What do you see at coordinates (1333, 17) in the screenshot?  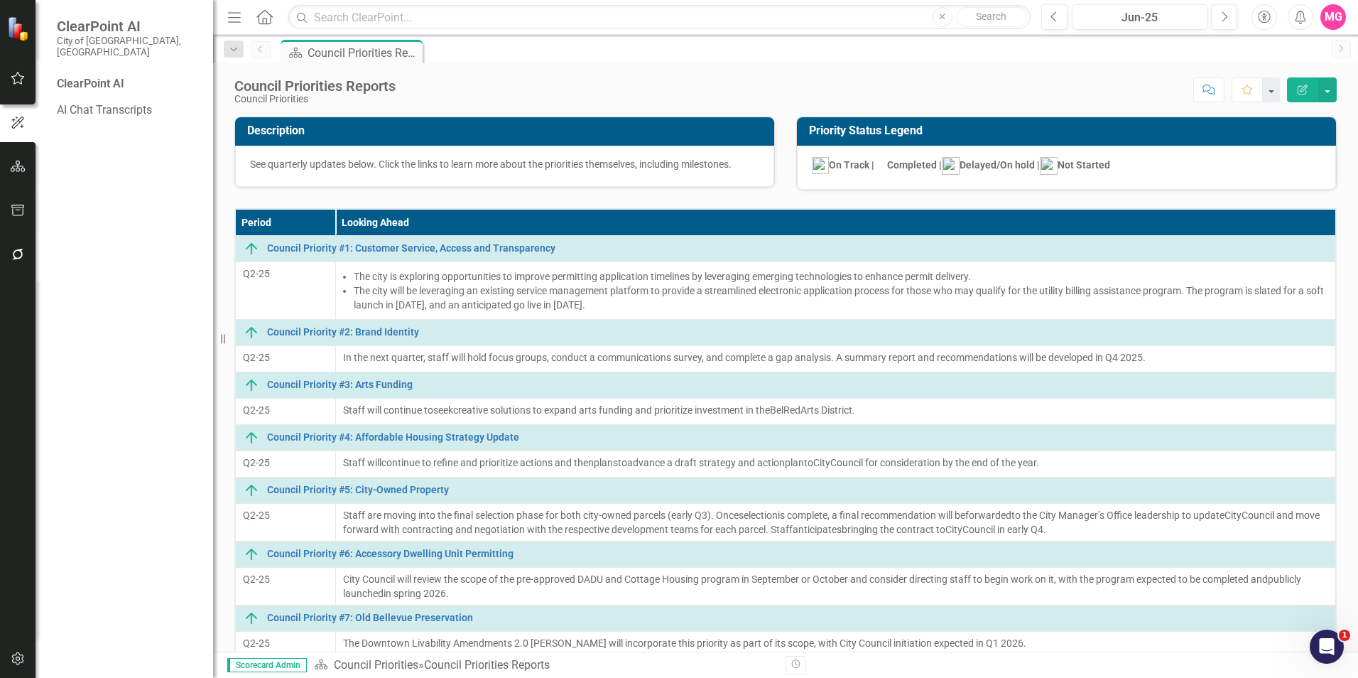 I see `div: MG` at bounding box center [1333, 17].